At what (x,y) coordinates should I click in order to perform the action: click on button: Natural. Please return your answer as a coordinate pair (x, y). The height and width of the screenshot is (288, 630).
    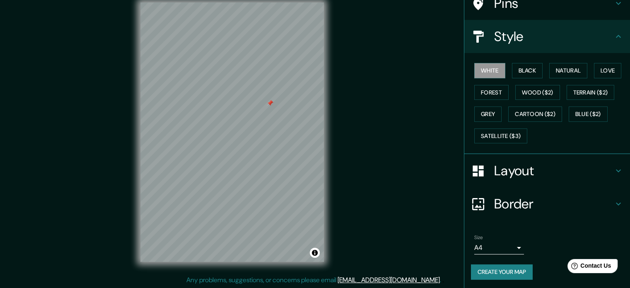
    Looking at the image, I should click on (568, 70).